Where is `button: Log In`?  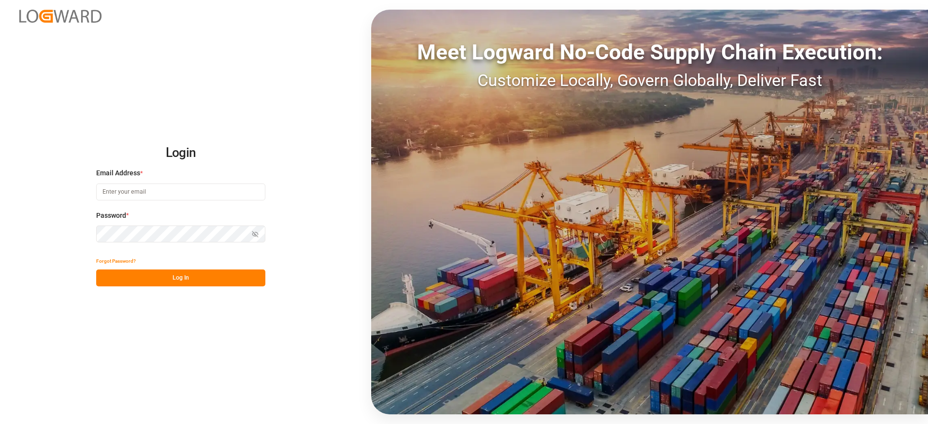
button: Log In is located at coordinates (181, 278).